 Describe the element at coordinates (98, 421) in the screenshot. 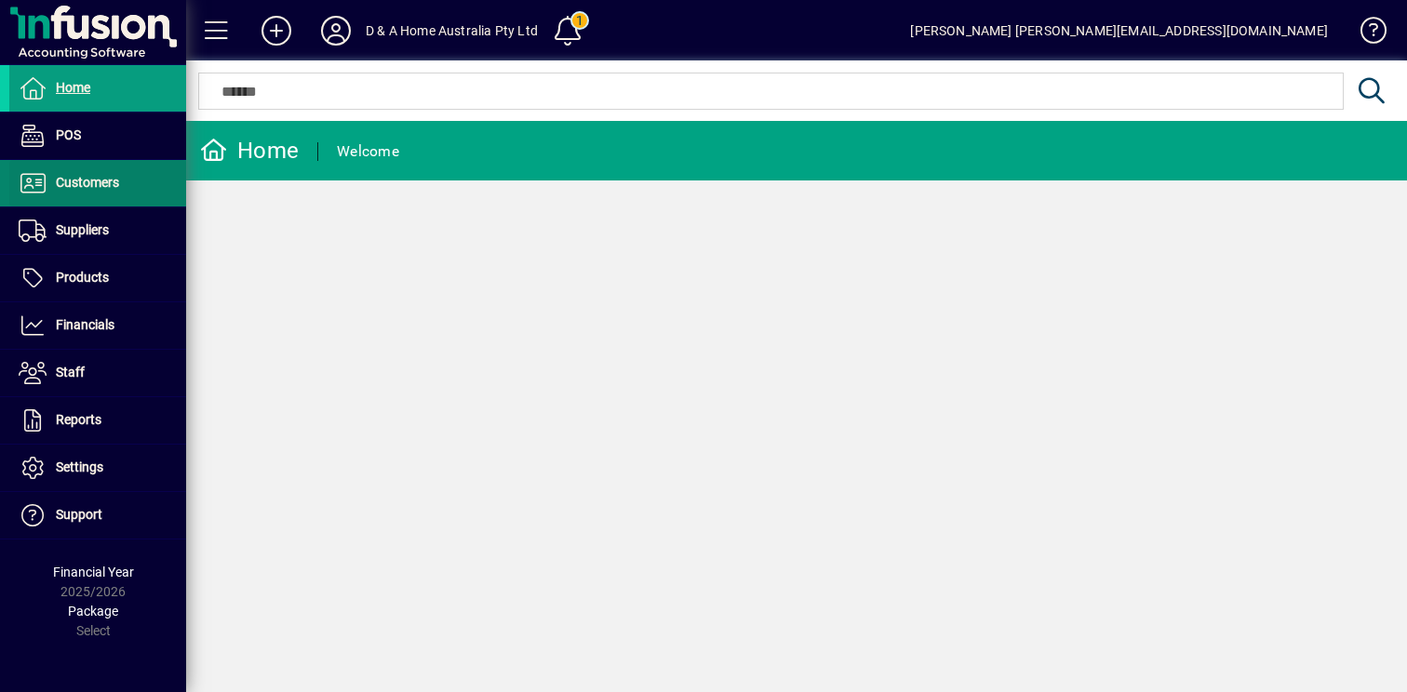

I see `a: Reports` at that location.